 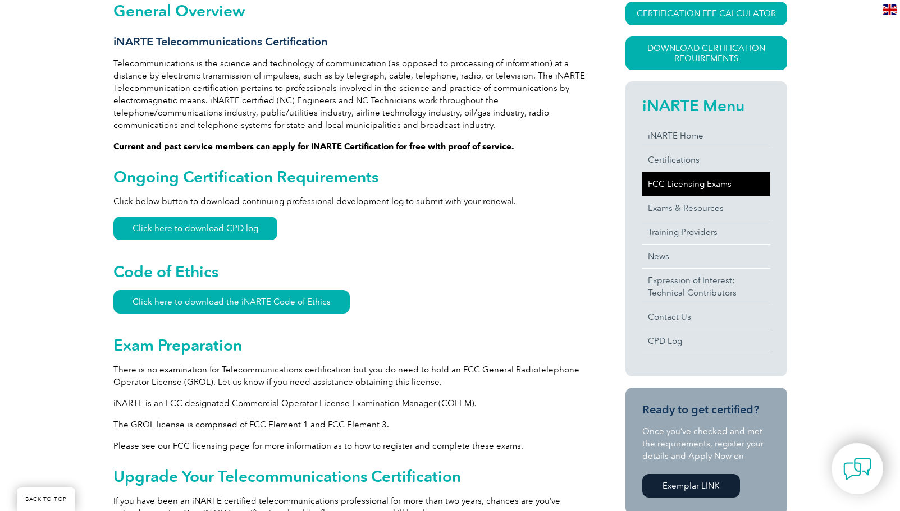 What do you see at coordinates (349, 11) in the screenshot?
I see `h2: General Overview` at bounding box center [349, 11].